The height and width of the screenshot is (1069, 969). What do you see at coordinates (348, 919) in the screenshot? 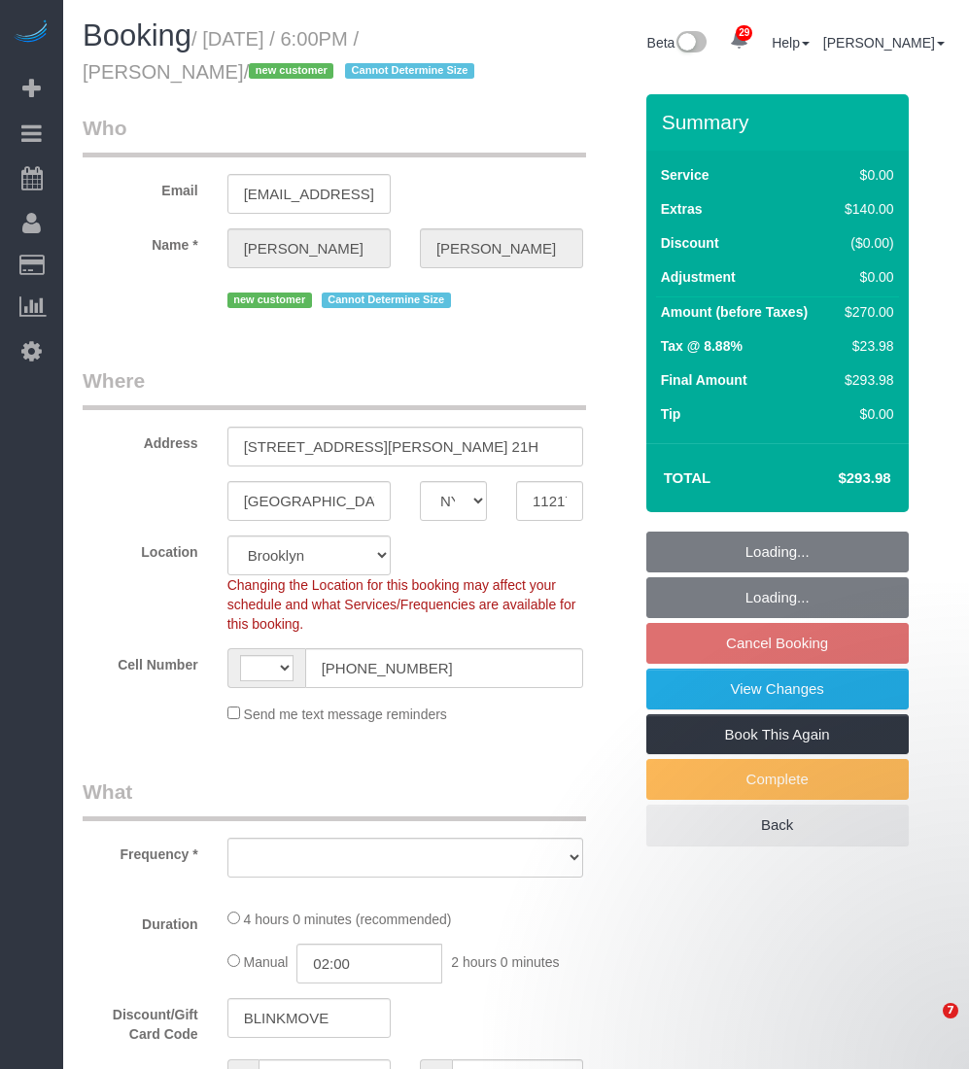
I see `span: 4 hours 0 minutes (recommended)` at bounding box center [348, 919].